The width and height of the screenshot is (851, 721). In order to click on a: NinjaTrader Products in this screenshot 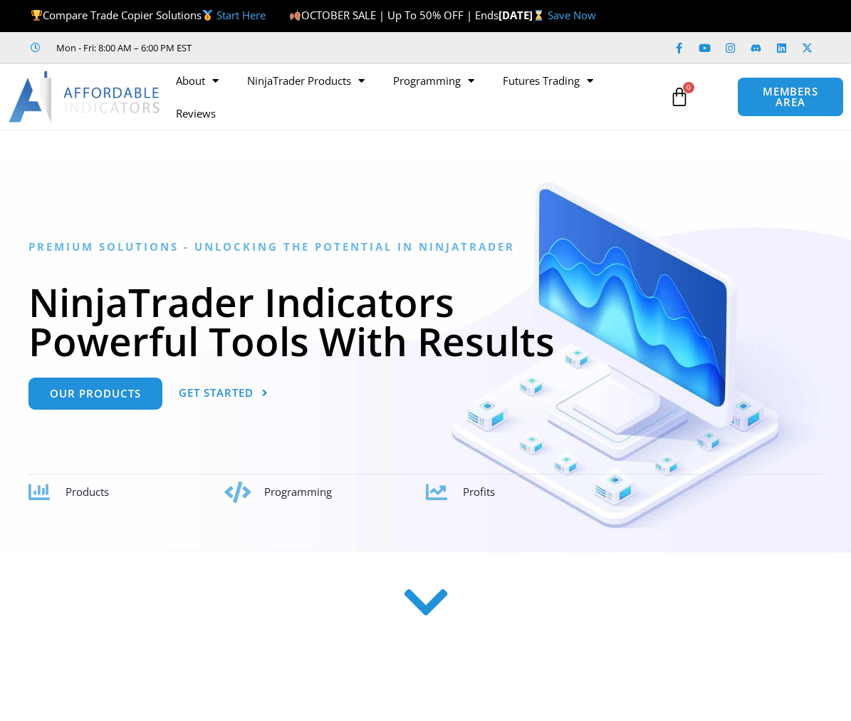, I will do `click(306, 81)`.